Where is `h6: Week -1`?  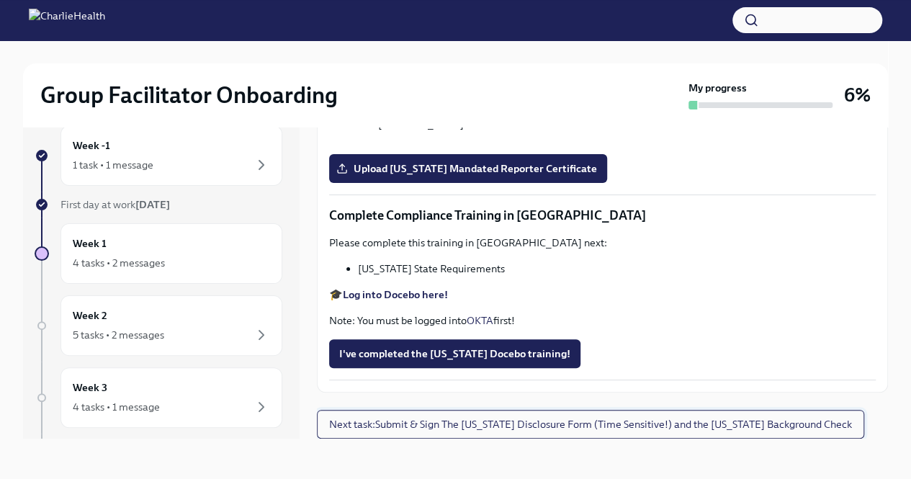 h6: Week -1 is located at coordinates (91, 145).